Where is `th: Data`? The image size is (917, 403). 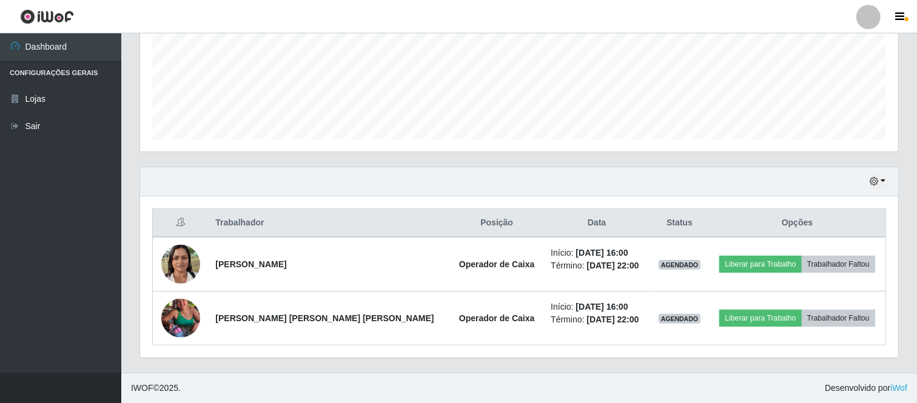 th: Data is located at coordinates (597, 223).